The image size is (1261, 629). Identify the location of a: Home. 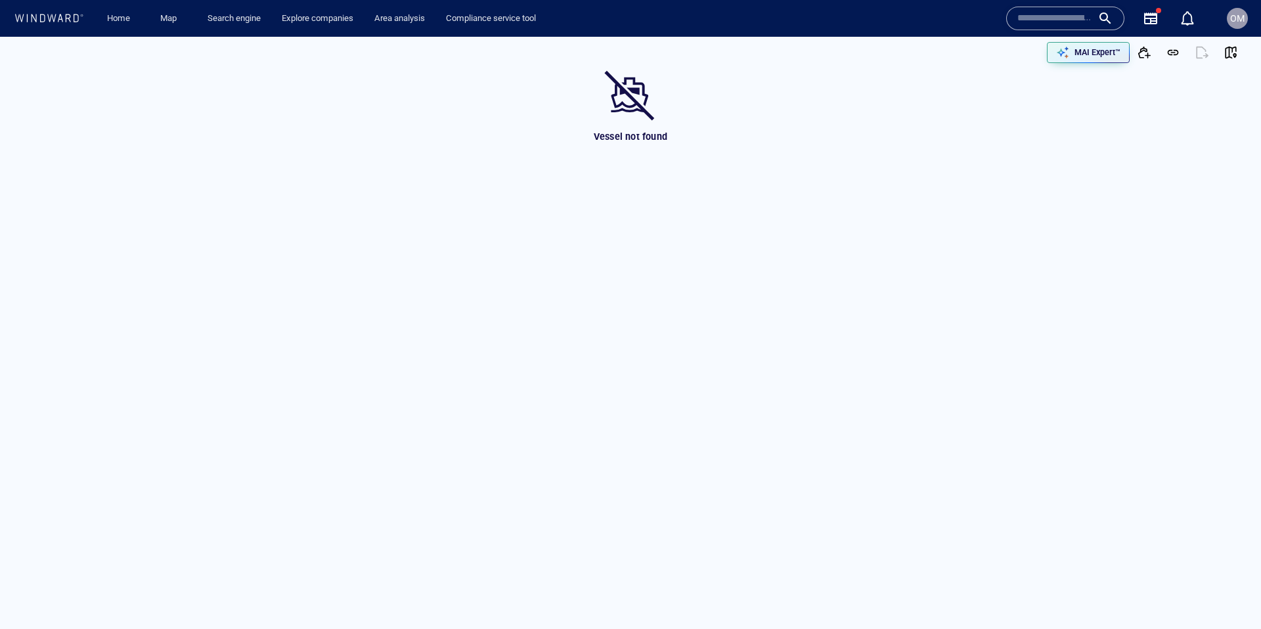
(118, 18).